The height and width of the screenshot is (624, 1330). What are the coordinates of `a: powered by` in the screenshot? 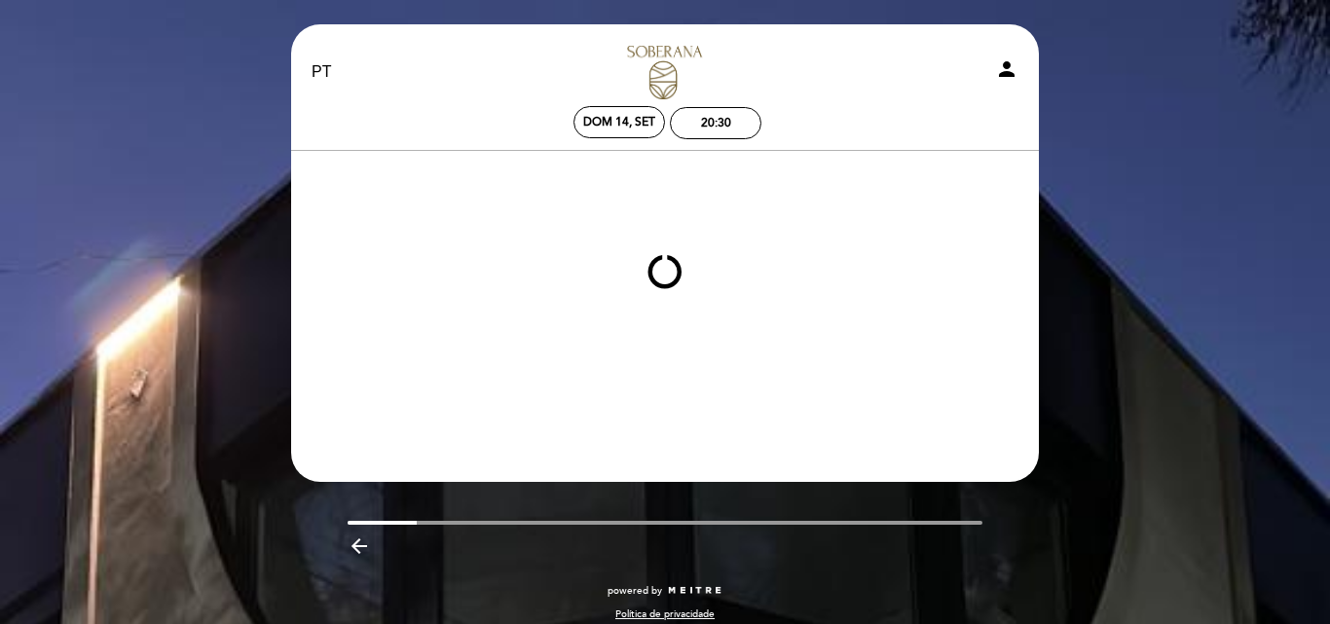 It's located at (665, 591).